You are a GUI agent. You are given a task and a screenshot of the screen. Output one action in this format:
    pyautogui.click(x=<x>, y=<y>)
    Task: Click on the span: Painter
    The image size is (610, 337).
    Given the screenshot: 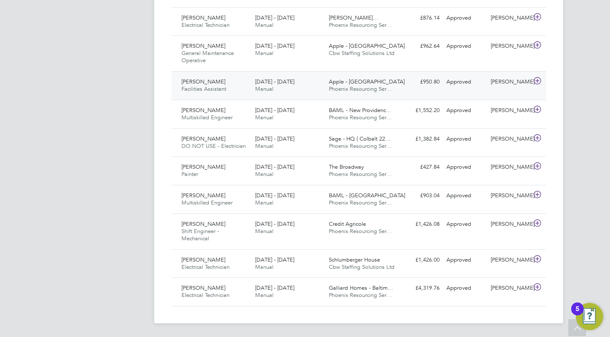 What is the action you would take?
    pyautogui.click(x=189, y=174)
    